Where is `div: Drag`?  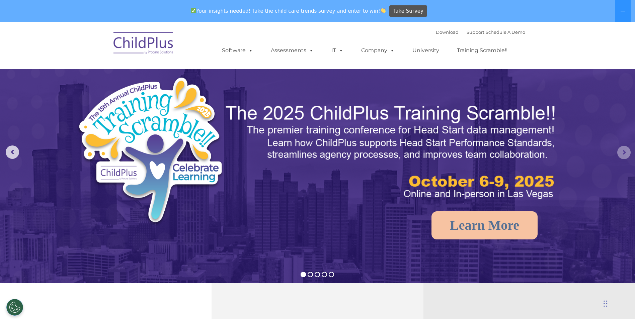
div: Drag is located at coordinates (606, 304).